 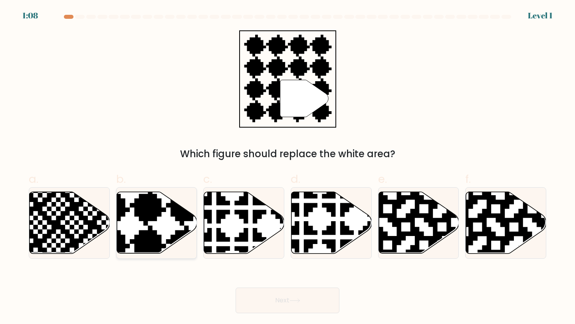 I want to click on button: Next, so click(x=288, y=300).